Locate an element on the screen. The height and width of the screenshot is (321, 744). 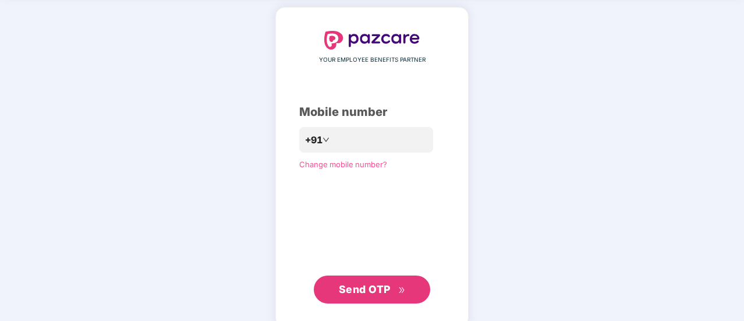
button: Send OTPdouble-right is located at coordinates (372, 289).